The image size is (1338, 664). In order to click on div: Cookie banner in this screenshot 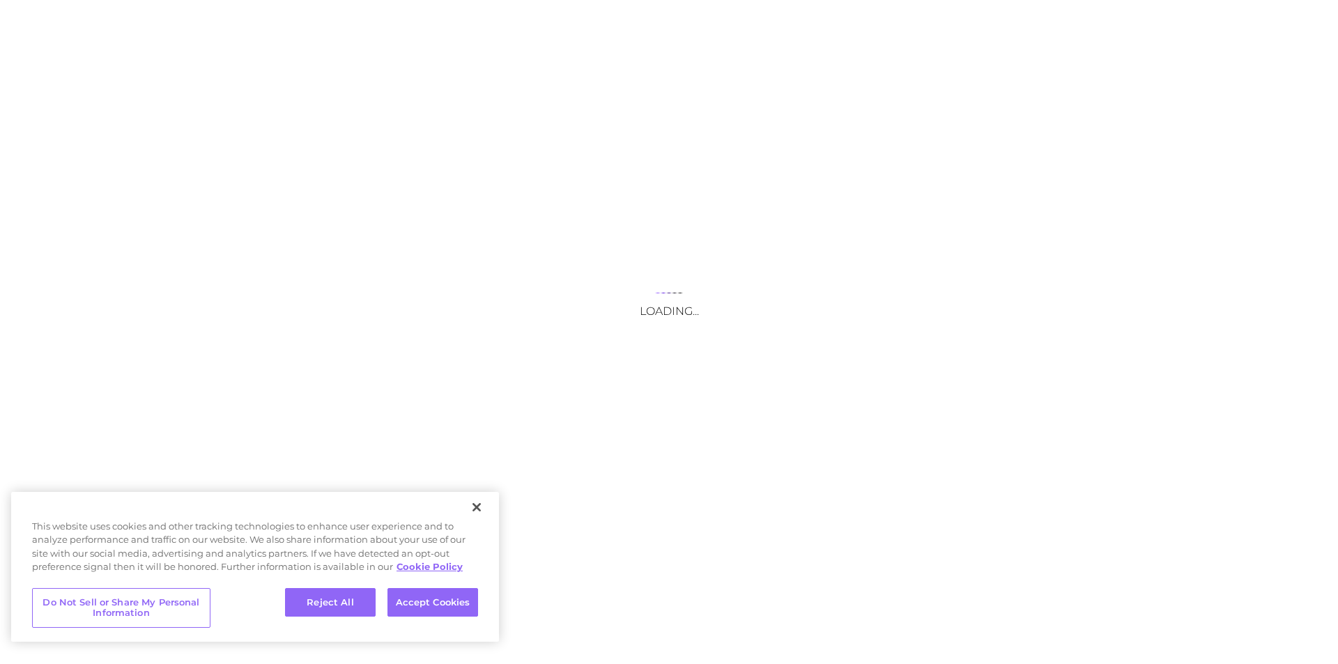, I will do `click(255, 567)`.